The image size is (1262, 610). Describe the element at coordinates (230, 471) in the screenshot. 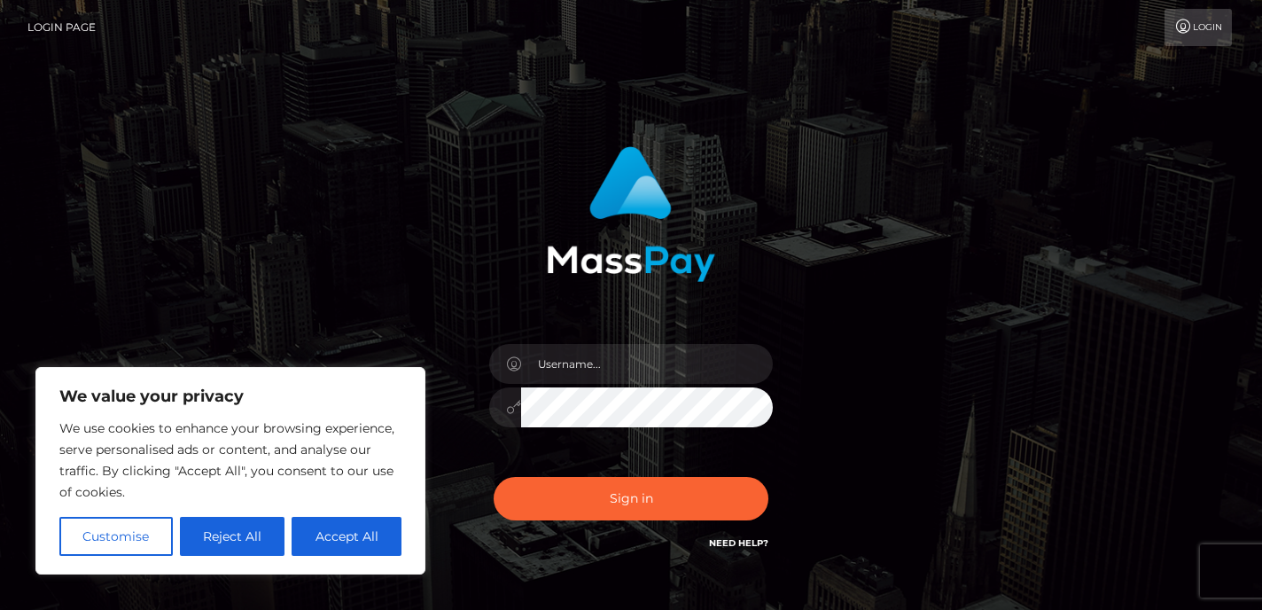

I see `div: We value your privacy` at that location.